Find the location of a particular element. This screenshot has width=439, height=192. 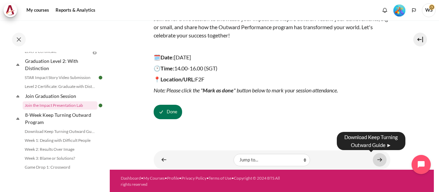

a: Level #5 is located at coordinates (399, 10).